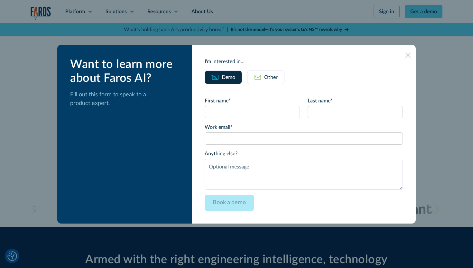 Image resolution: width=473 pixels, height=268 pixels. What do you see at coordinates (229, 77) in the screenshot?
I see `div: Demo` at bounding box center [229, 77].